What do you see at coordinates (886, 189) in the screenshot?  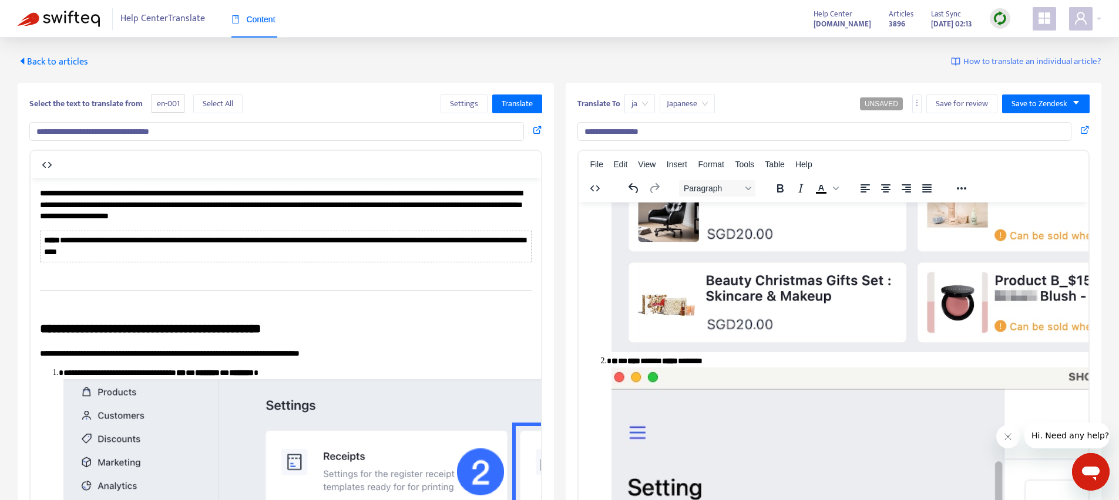 I see `button: Align center` at bounding box center [886, 189].